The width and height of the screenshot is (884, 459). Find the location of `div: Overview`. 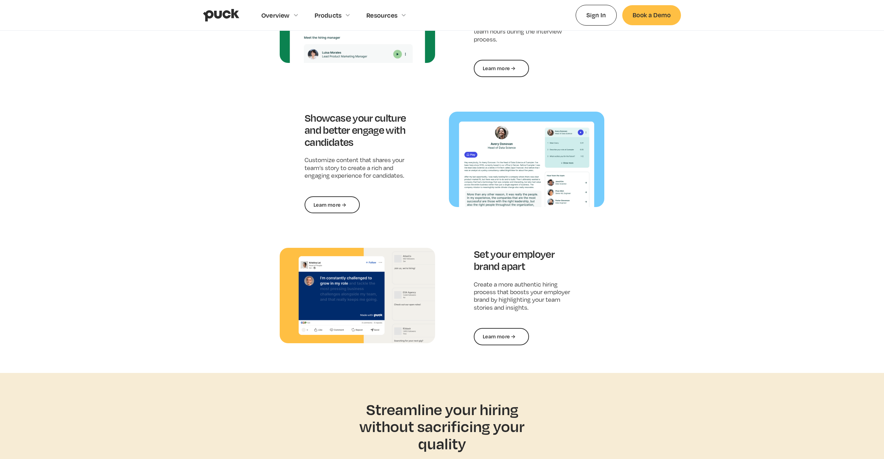

div: Overview is located at coordinates (276, 15).